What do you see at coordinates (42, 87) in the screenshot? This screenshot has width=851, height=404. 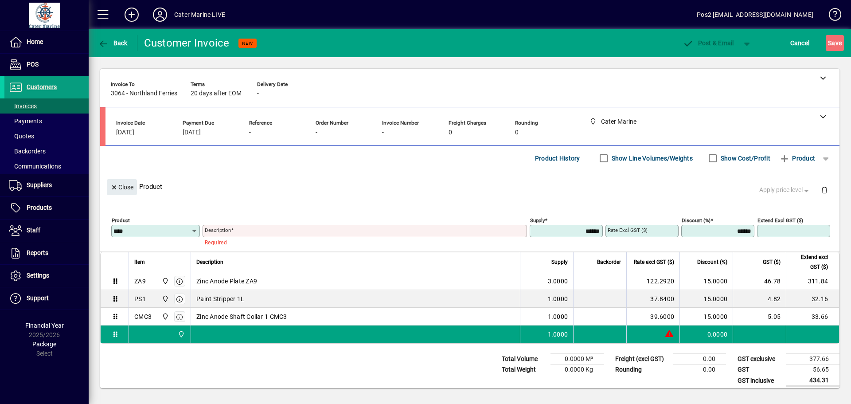 I see `span: Customers` at bounding box center [42, 87].